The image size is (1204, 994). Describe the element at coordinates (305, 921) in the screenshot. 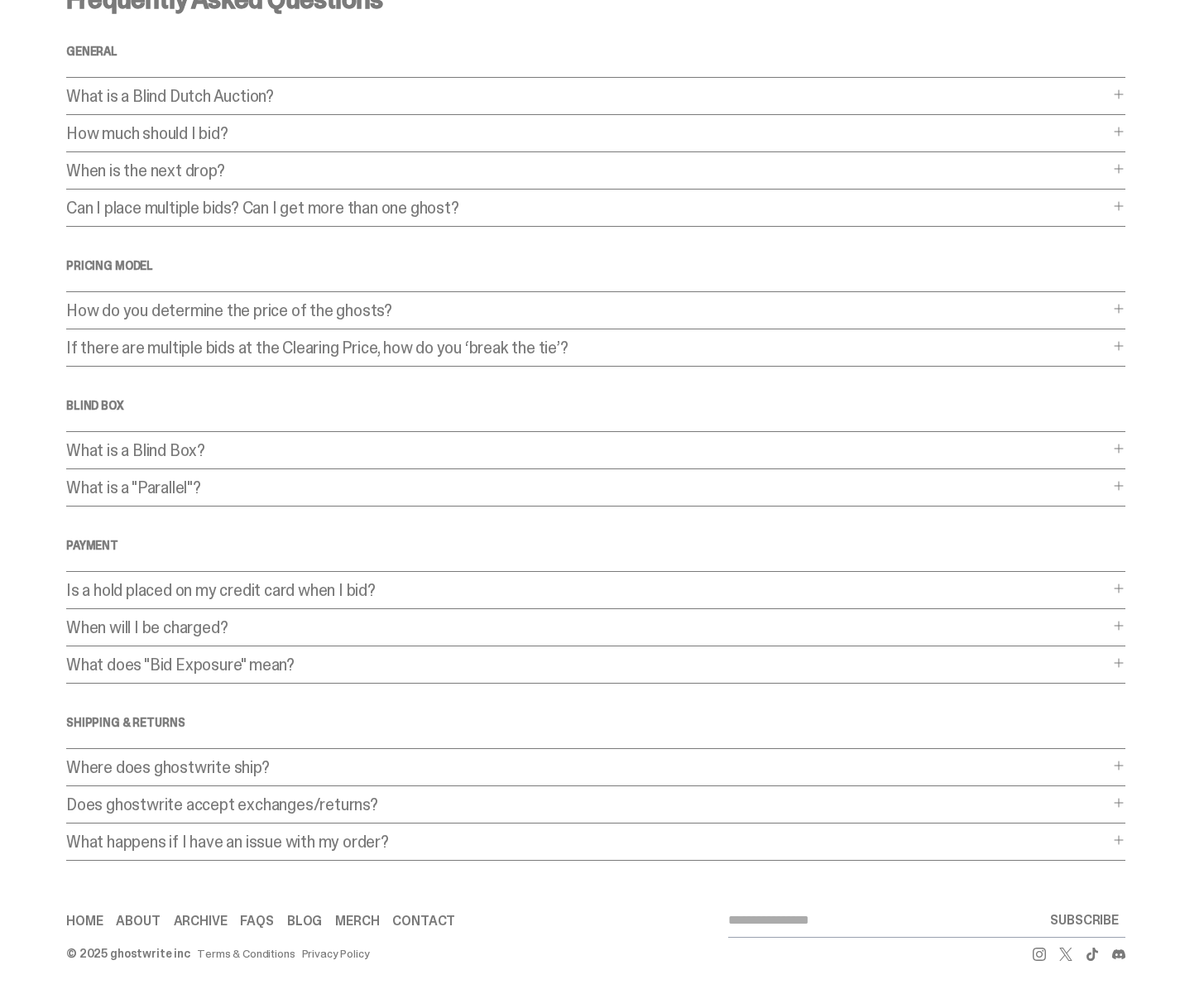

I see `a: Blog` at that location.